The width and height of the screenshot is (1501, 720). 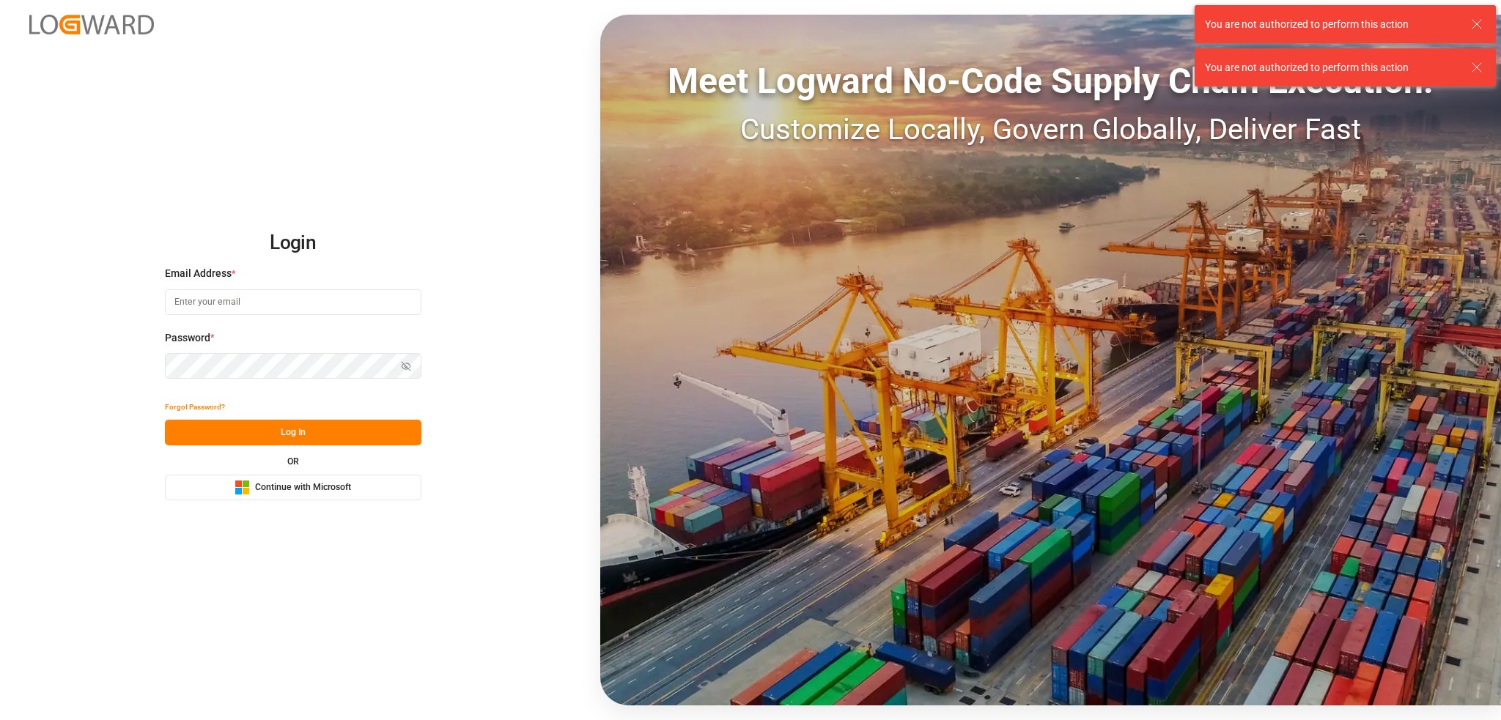 I want to click on div: Customize Locally, Govern Globally, Deliver Fast, so click(x=1050, y=130).